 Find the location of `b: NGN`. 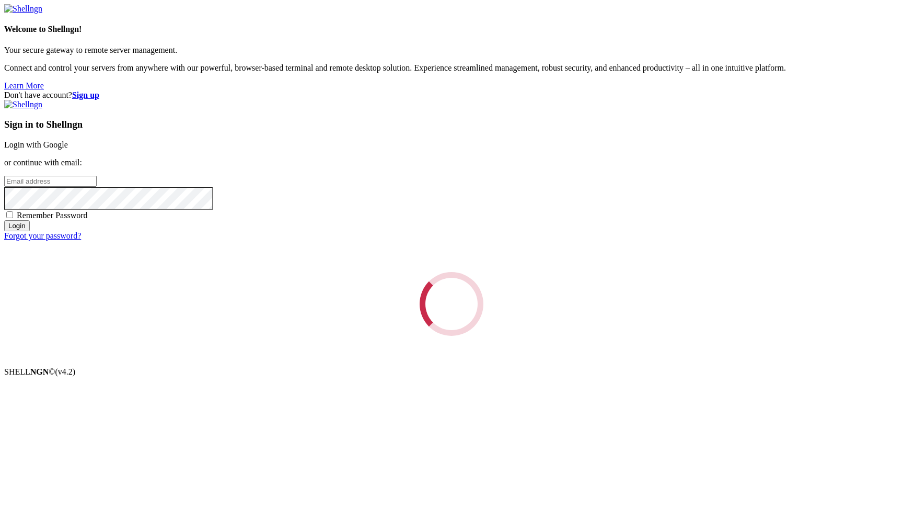

b: NGN is located at coordinates (40, 371).